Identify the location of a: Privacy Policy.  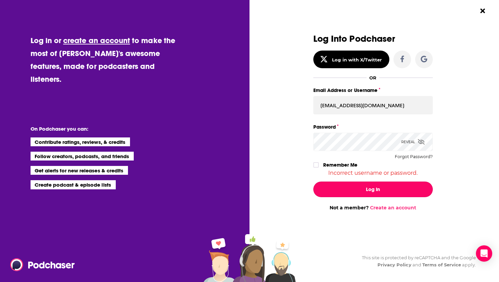
(395, 265).